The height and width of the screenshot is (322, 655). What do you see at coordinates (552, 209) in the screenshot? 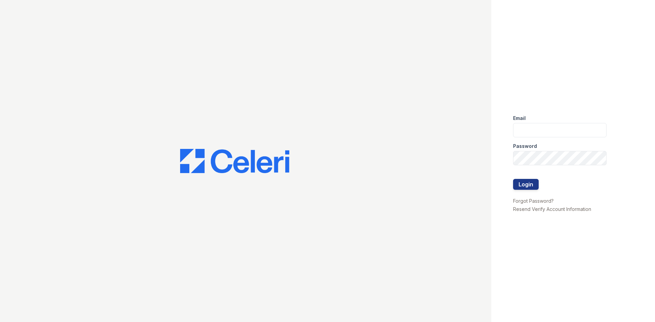
I see `a: Resend Verify Account Information` at bounding box center [552, 209].